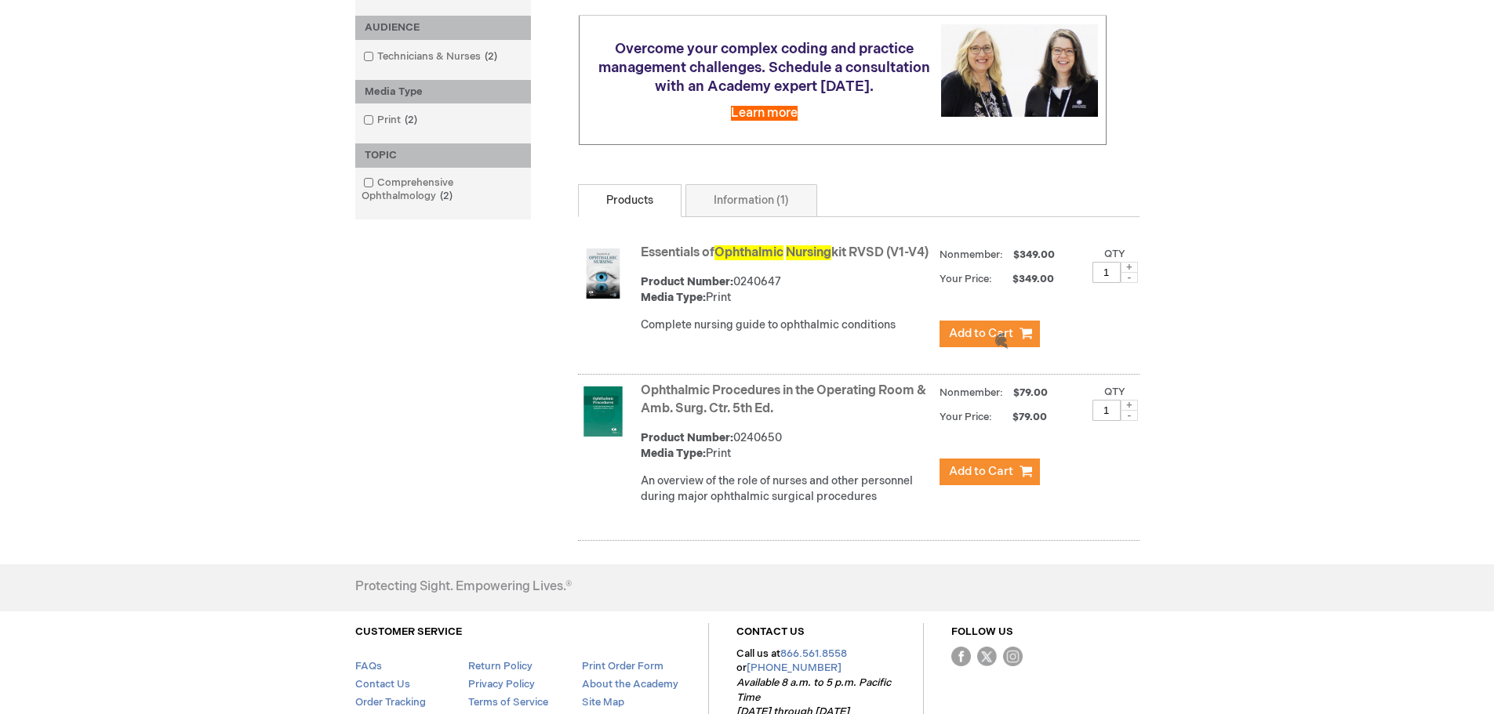 This screenshot has width=1494, height=714. I want to click on a: Order Tracking, so click(391, 703).